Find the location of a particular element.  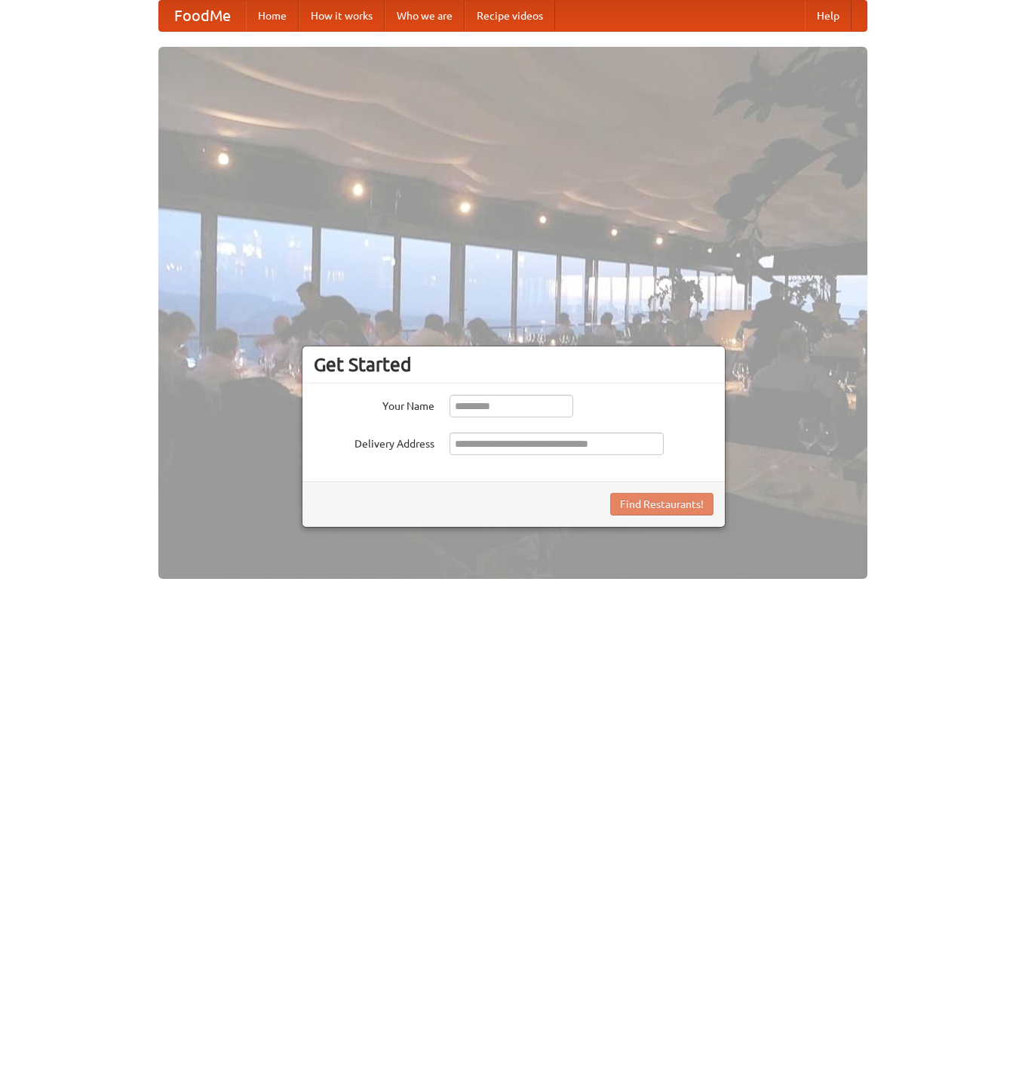

a: Recipe videos is located at coordinates (510, 16).